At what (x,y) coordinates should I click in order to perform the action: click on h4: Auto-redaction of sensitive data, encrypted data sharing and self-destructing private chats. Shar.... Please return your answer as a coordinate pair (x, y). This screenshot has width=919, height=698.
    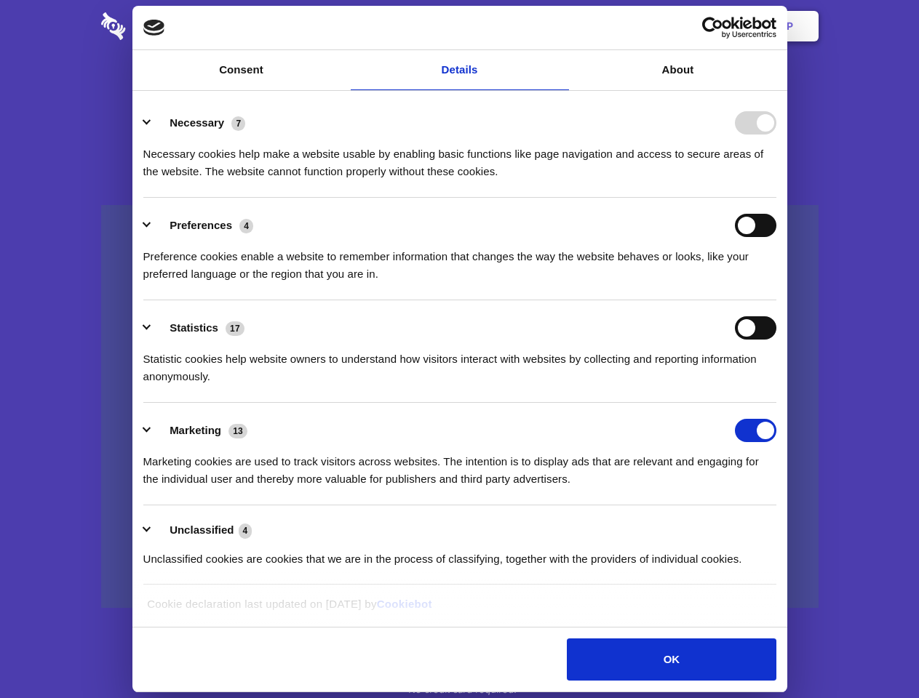
    Looking at the image, I should click on (460, 156).